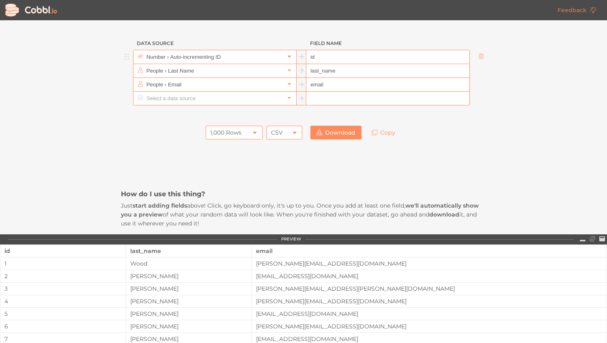 The height and width of the screenshot is (343, 607). Describe the element at coordinates (226, 133) in the screenshot. I see `div: 1,000 Rows` at that location.